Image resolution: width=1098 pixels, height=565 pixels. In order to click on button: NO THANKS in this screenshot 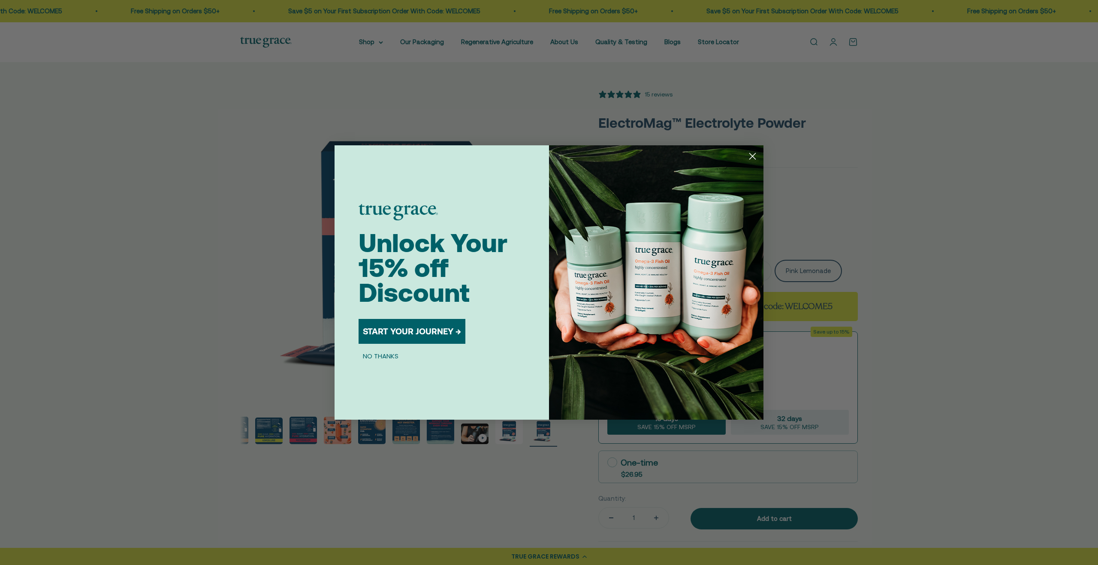, I will do `click(381, 356)`.